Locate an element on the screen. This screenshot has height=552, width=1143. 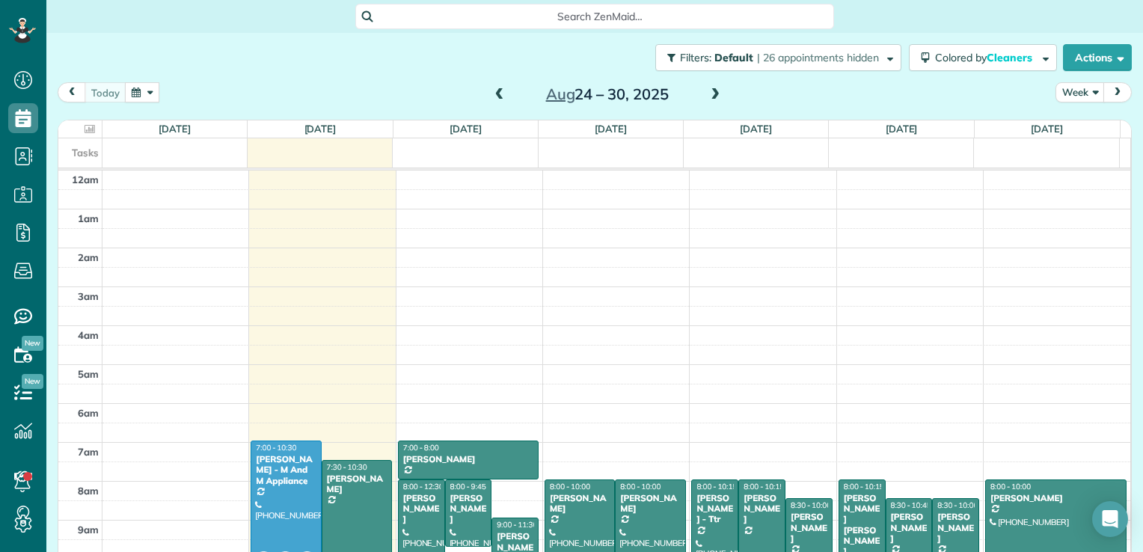
span: 8:30 - 10:45 is located at coordinates (911, 505).